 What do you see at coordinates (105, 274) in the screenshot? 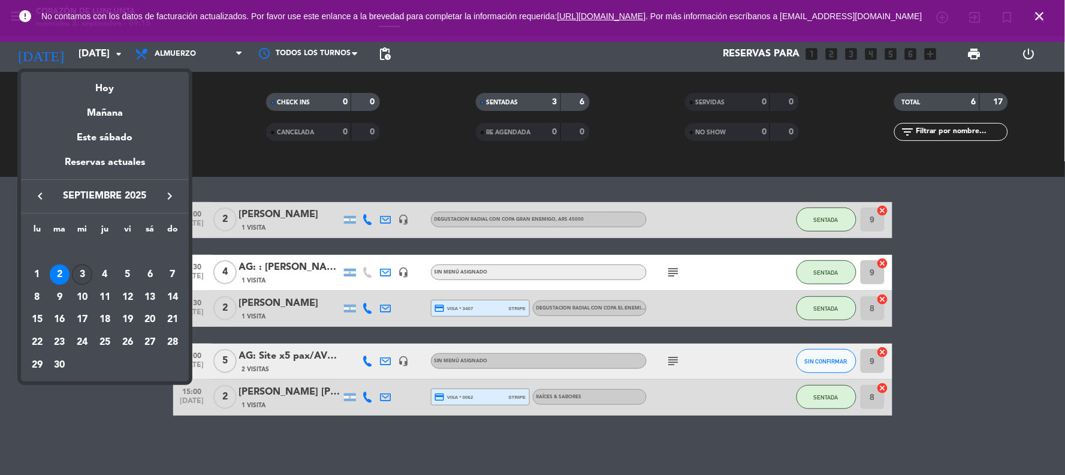
I see `td: 4 de septiembre de 2025` at bounding box center [105, 274].